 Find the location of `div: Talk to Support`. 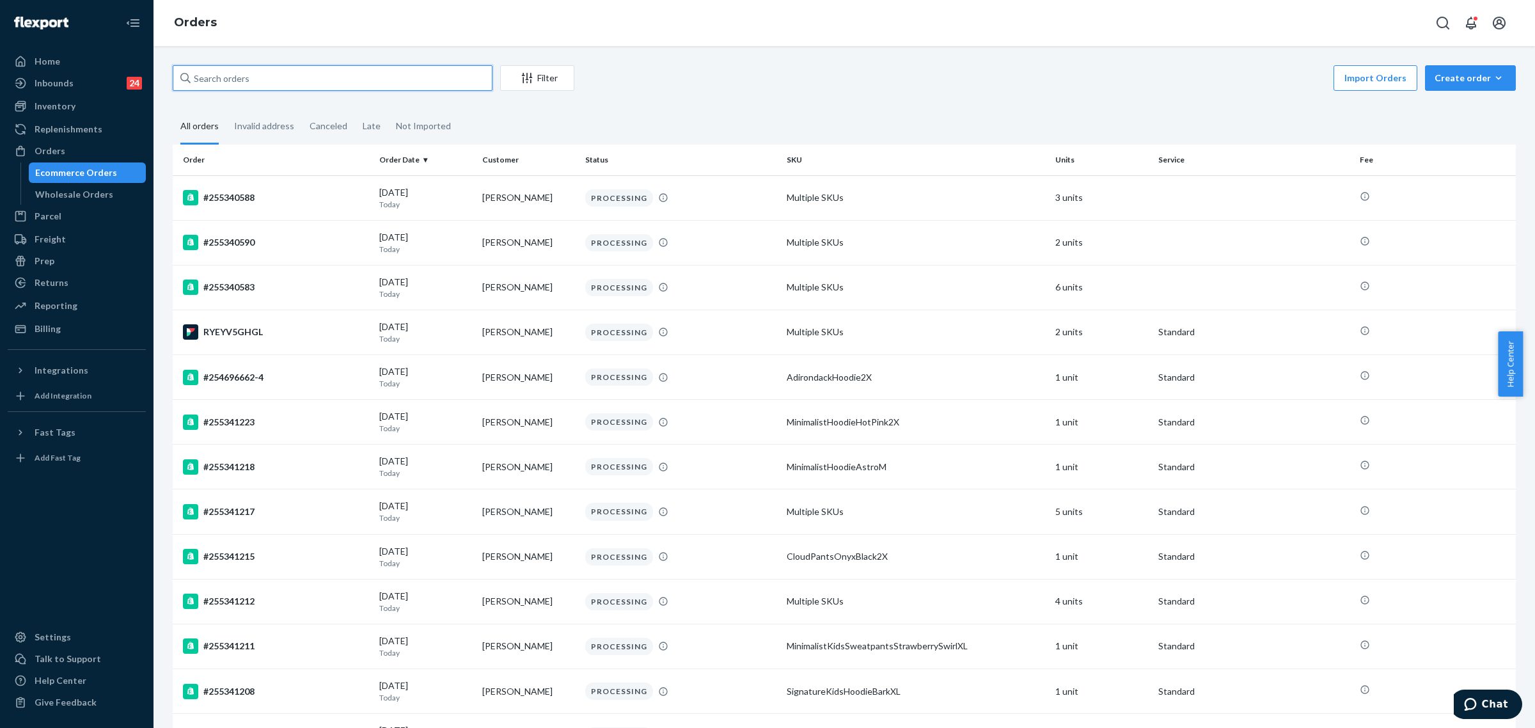

div: Talk to Support is located at coordinates (68, 659).